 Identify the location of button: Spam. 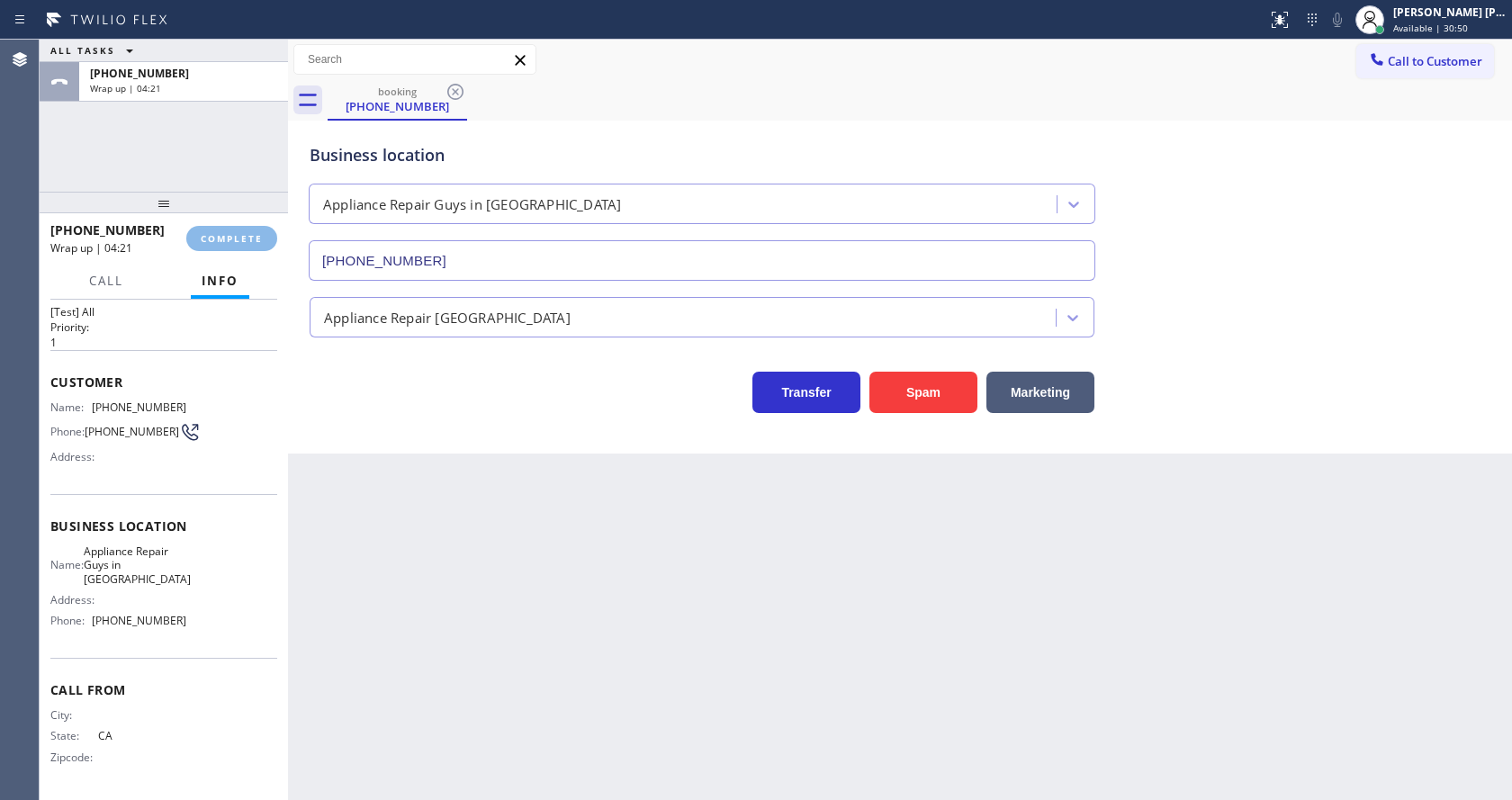
(924, 392).